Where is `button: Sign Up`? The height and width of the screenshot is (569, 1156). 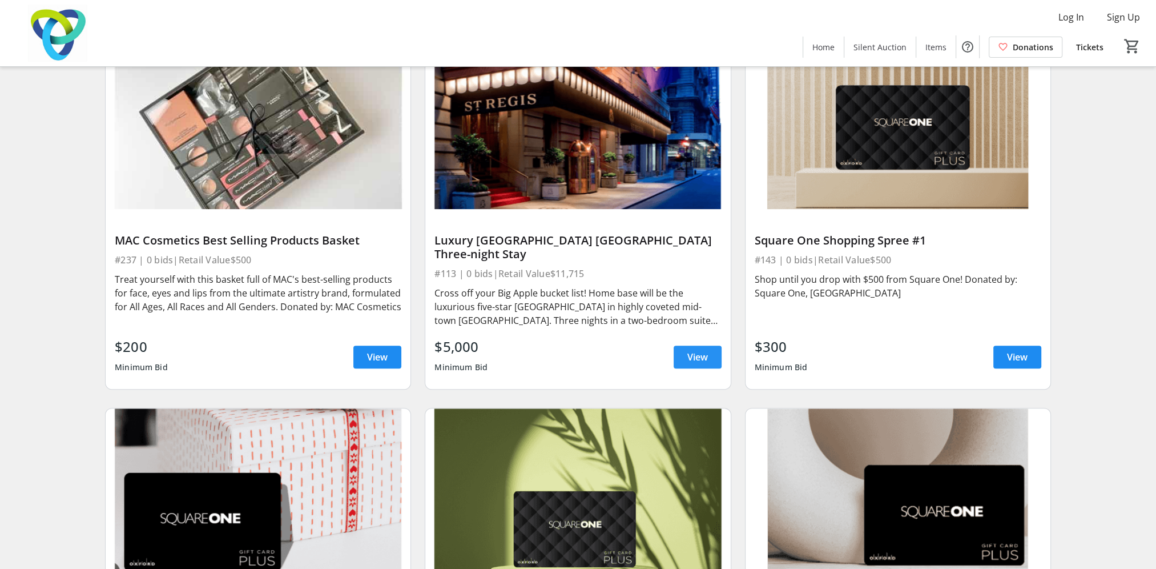 button: Sign Up is located at coordinates (1123, 17).